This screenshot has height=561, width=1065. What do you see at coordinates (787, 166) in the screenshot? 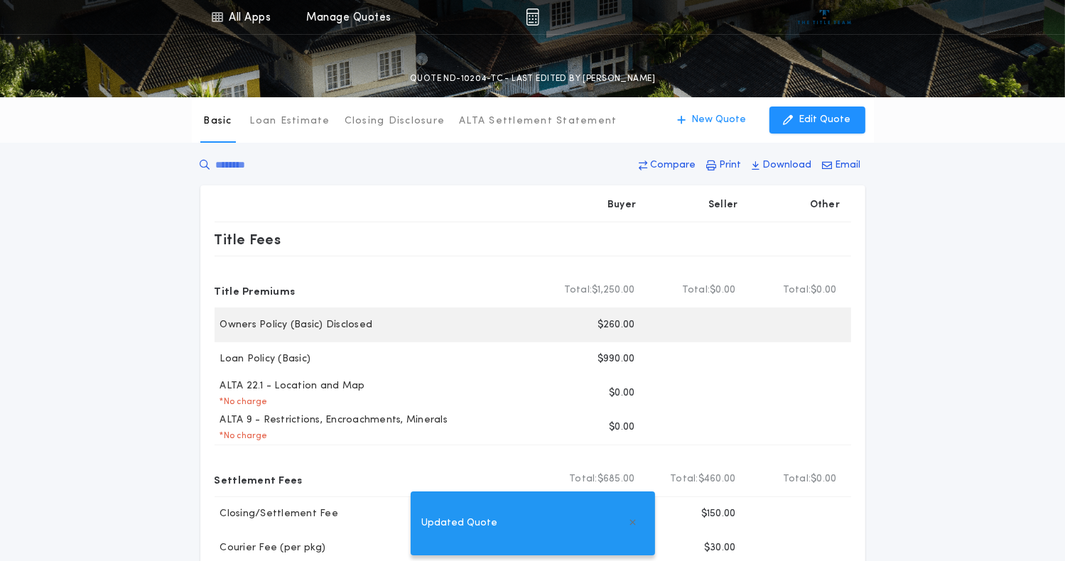
I see `p: Download` at bounding box center [787, 166].